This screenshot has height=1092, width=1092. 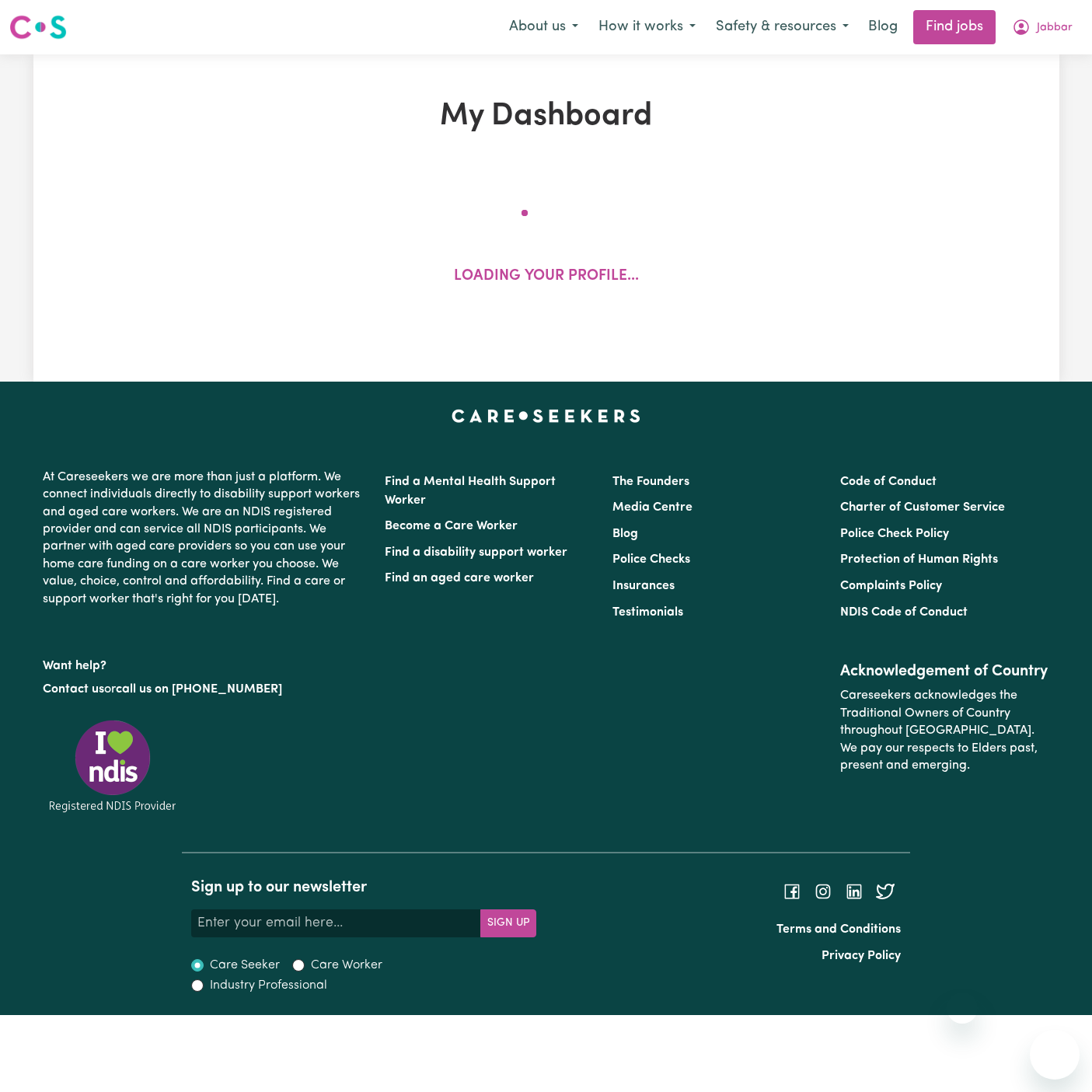 I want to click on a: Police Check Policy, so click(x=895, y=534).